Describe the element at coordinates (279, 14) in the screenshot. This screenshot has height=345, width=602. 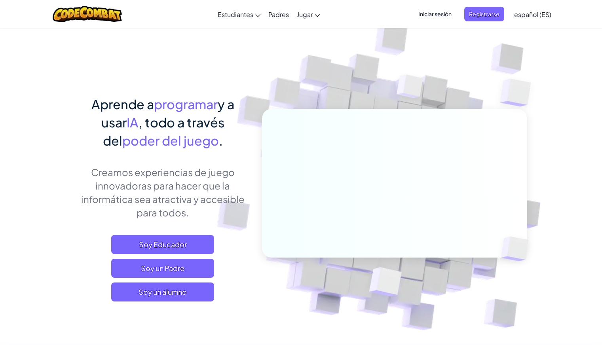
I see `a: Padres` at that location.